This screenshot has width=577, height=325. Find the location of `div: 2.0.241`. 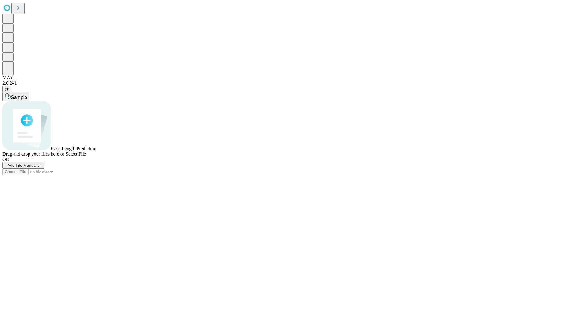

div: 2.0.241 is located at coordinates (288, 83).